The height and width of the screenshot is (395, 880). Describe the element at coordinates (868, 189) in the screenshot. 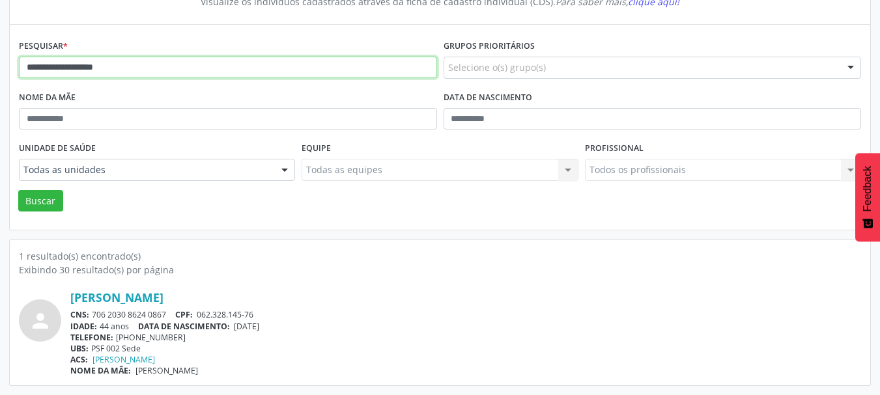

I see `span: Feedback` at that location.